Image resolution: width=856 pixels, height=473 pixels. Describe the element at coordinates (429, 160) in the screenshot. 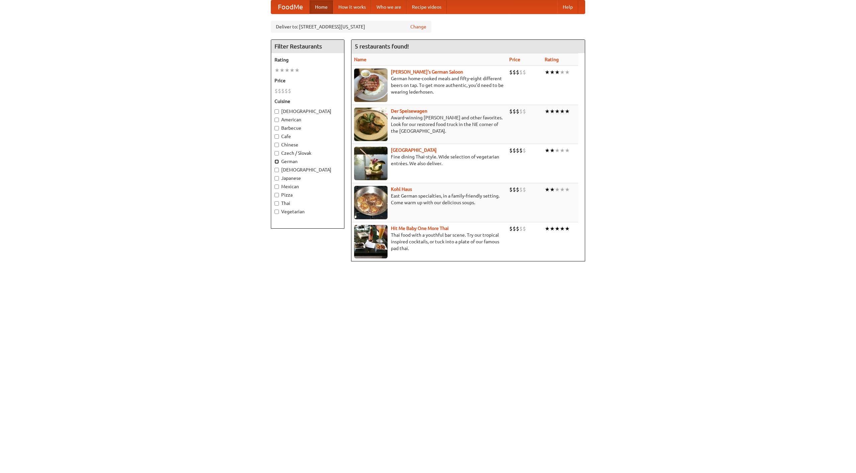

I see `p: Fine dining Thai-style. Wide selection of vegetarian entrées. We also deliver.` at that location.